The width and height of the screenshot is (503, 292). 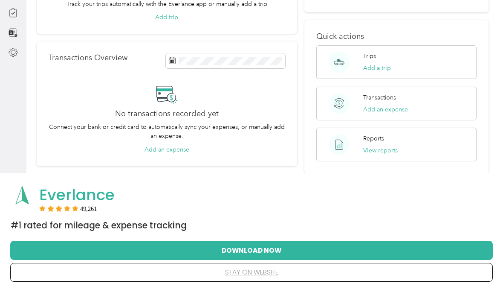 What do you see at coordinates (377, 68) in the screenshot?
I see `button: Add a trip` at bounding box center [377, 68].